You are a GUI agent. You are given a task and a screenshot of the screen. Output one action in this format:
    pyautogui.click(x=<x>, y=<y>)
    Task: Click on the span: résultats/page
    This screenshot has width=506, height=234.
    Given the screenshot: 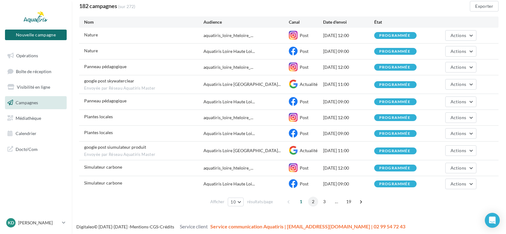 What is the action you would take?
    pyautogui.click(x=260, y=202)
    